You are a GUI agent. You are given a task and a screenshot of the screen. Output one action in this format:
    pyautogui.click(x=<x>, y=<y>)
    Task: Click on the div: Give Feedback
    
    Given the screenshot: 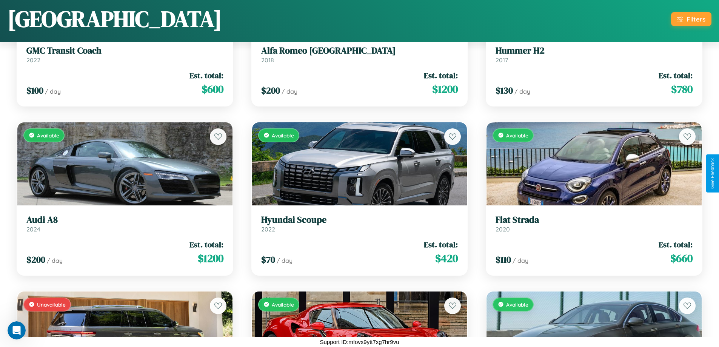 What is the action you would take?
    pyautogui.click(x=712, y=173)
    